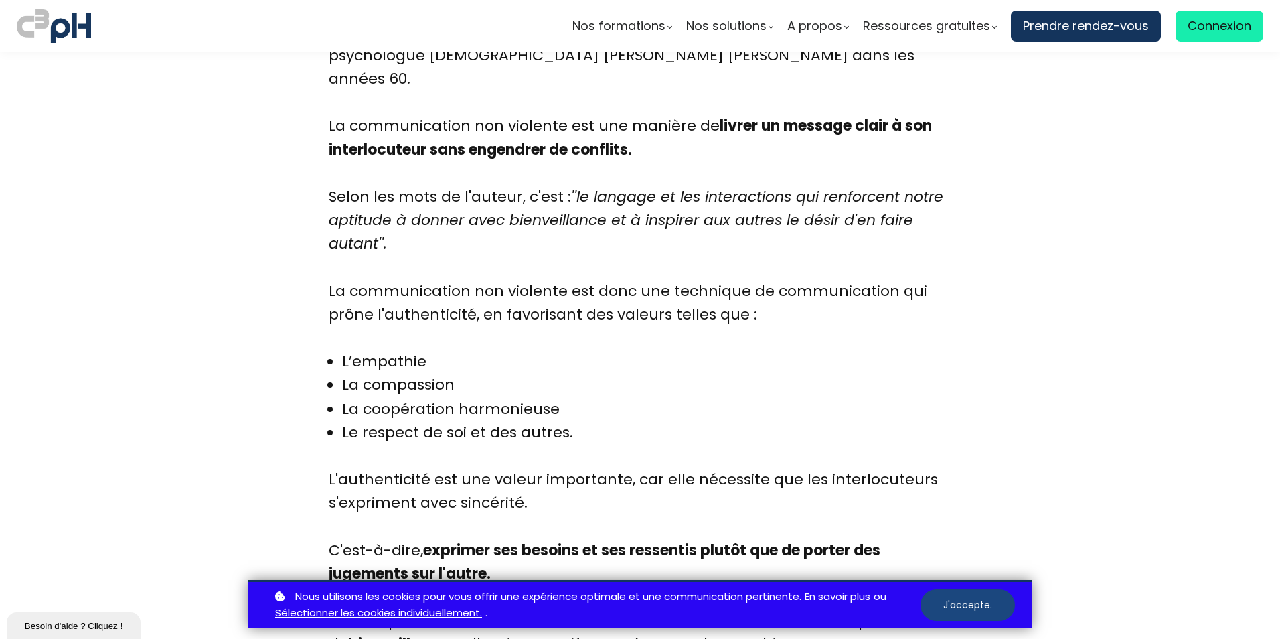 The width and height of the screenshot is (1280, 639). What do you see at coordinates (968, 605) in the screenshot?
I see `button: J'accepte.` at bounding box center [968, 605].